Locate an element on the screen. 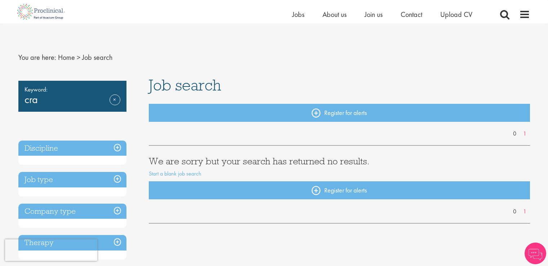 This screenshot has height=266, width=548. div: Discipline is located at coordinates (72, 148).